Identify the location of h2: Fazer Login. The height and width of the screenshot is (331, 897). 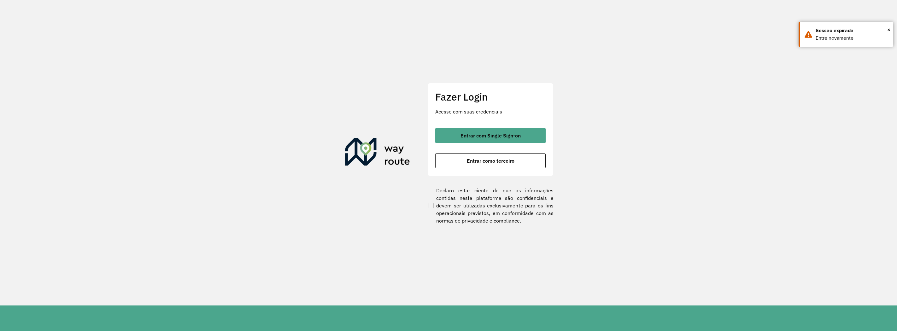
(490, 97).